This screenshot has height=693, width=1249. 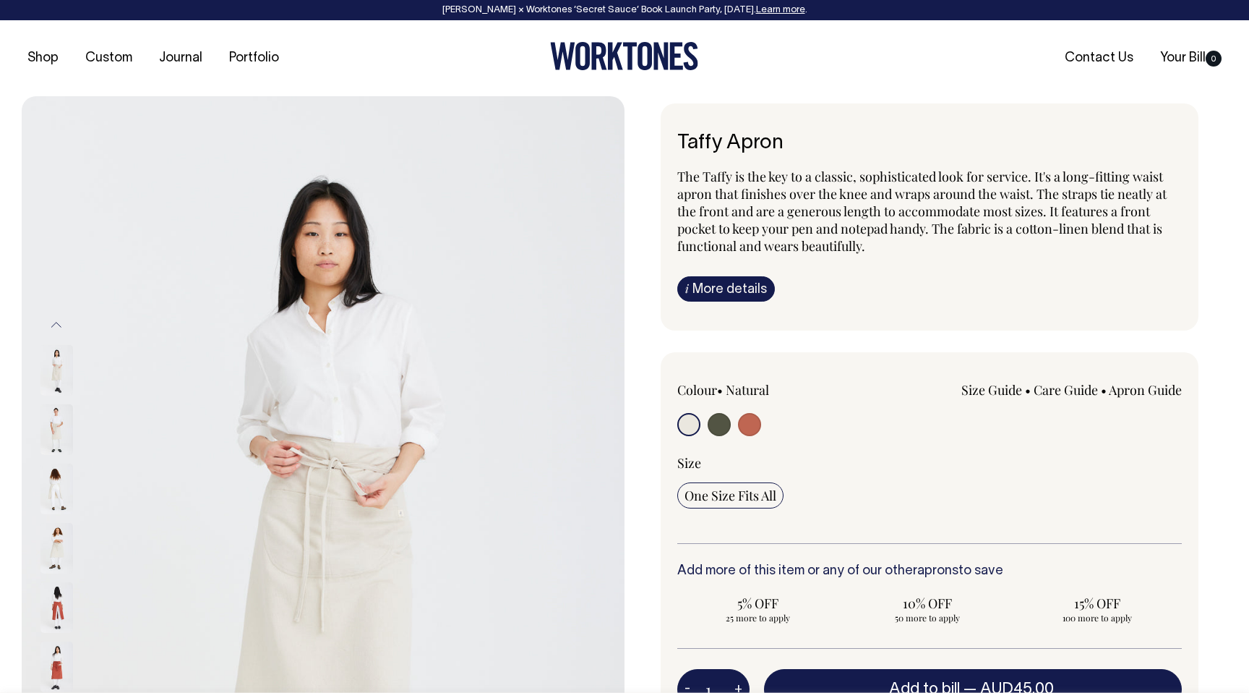 I want to click on a: aprons, so click(x=938, y=570).